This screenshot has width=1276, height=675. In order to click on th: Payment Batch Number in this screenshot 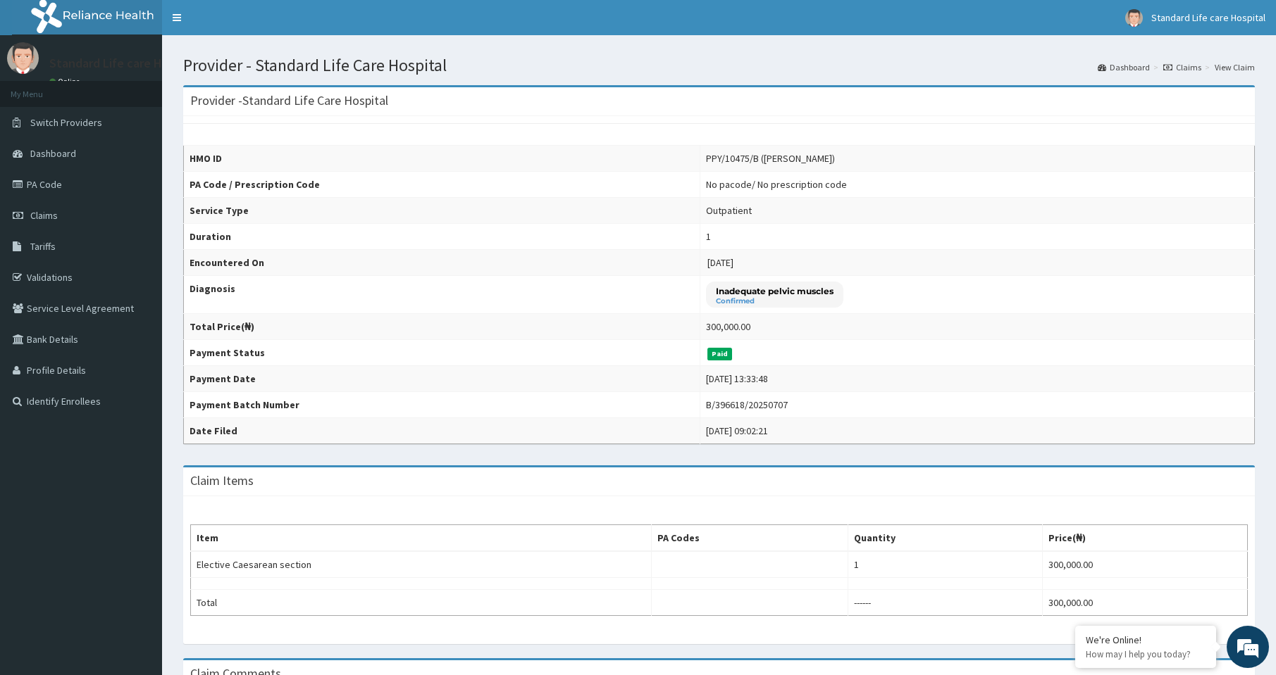, I will do `click(442, 405)`.